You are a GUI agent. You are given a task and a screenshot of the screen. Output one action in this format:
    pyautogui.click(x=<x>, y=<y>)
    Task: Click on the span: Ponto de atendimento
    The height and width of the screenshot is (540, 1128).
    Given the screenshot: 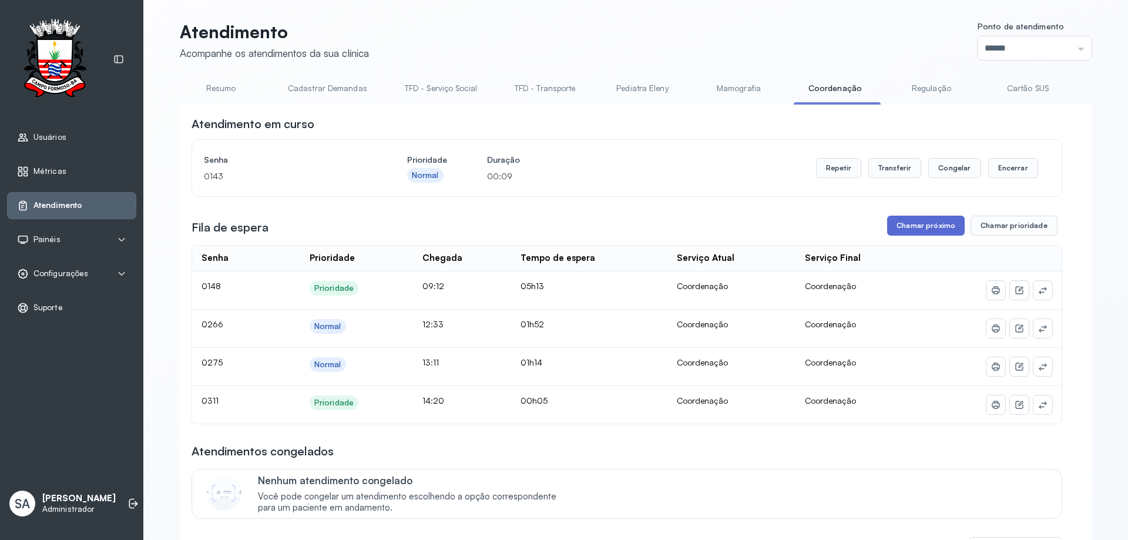 What is the action you would take?
    pyautogui.click(x=1020, y=26)
    